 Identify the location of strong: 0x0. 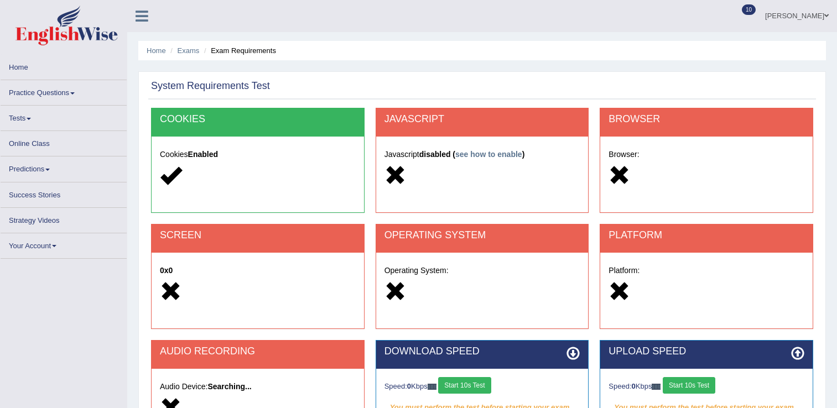
(166, 271).